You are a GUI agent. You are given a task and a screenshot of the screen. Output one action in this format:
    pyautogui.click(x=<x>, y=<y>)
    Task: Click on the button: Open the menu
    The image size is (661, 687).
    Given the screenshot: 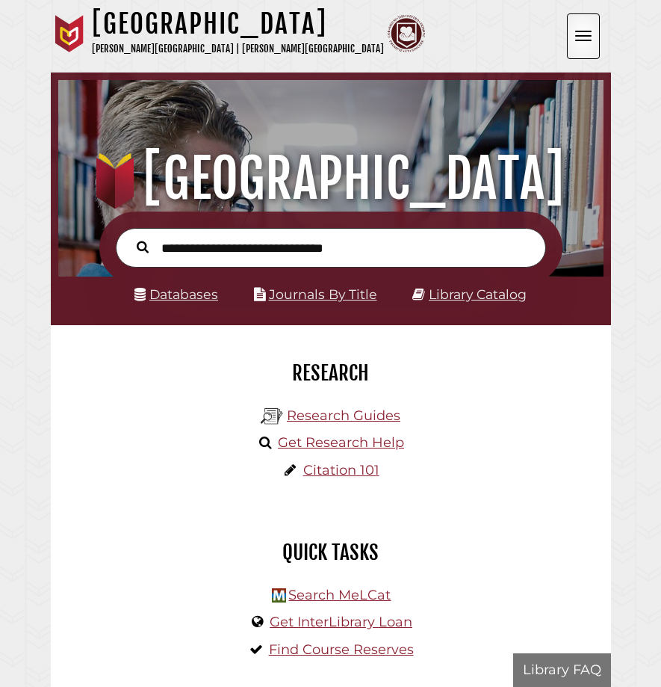 What is the action you would take?
    pyautogui.click(x=584, y=36)
    